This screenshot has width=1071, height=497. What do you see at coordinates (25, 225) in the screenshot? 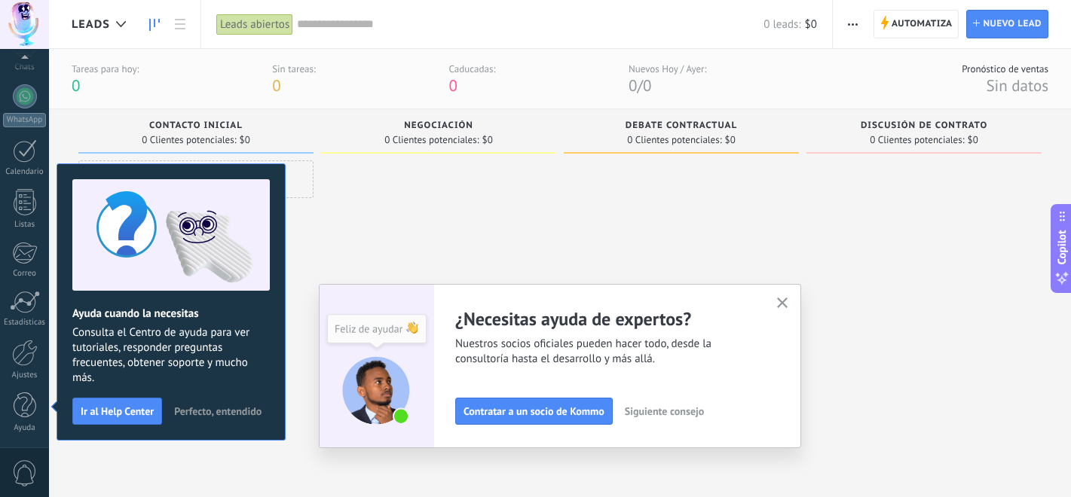
I see `div: Listas` at bounding box center [25, 225].